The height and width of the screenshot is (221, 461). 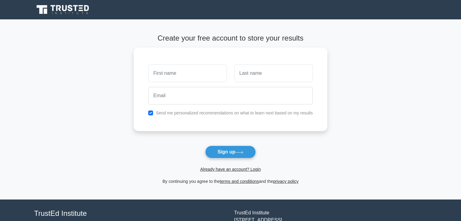 What do you see at coordinates (231, 152) in the screenshot?
I see `button: Sign up` at bounding box center [231, 152].